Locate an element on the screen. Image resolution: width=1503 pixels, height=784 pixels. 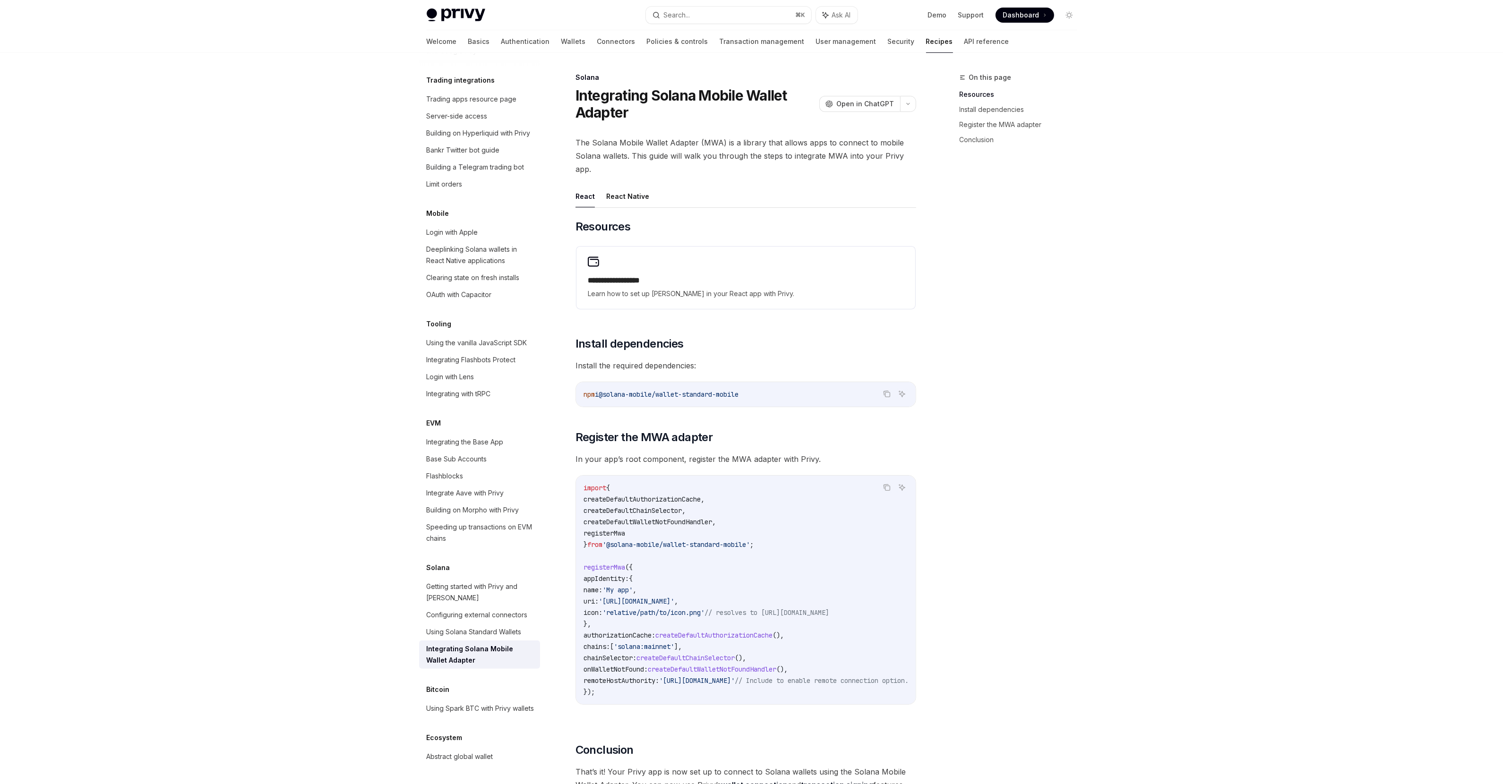
div: Bankr Twitter bot guide is located at coordinates (463, 150).